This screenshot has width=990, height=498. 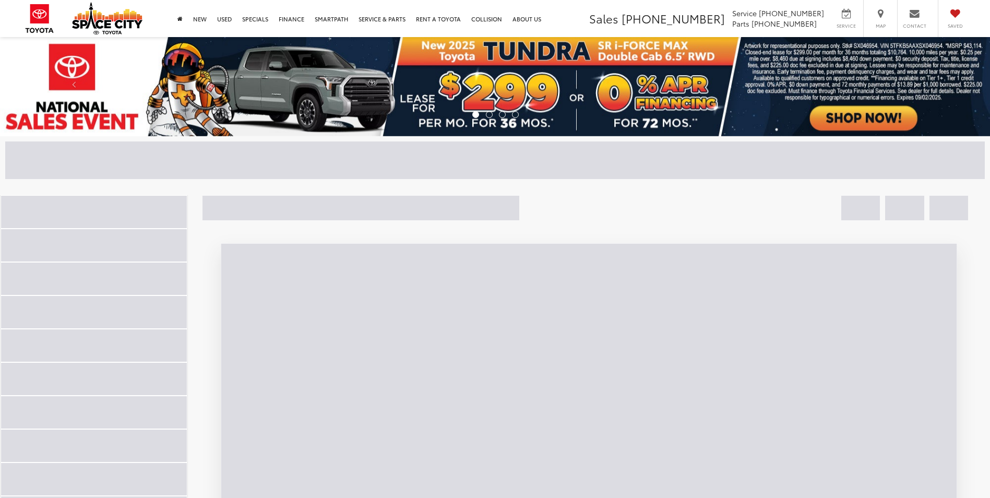 I want to click on span: Map, so click(x=880, y=26).